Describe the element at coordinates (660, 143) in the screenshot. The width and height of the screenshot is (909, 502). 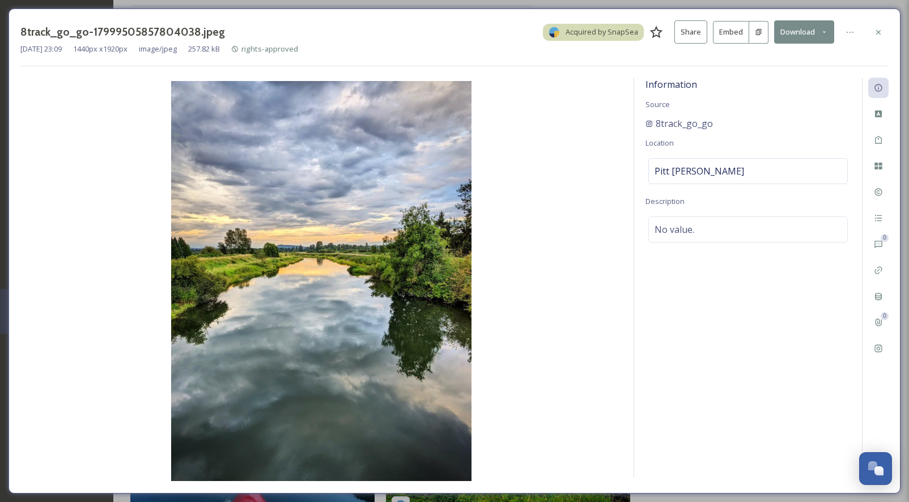
I see `span: Location` at that location.